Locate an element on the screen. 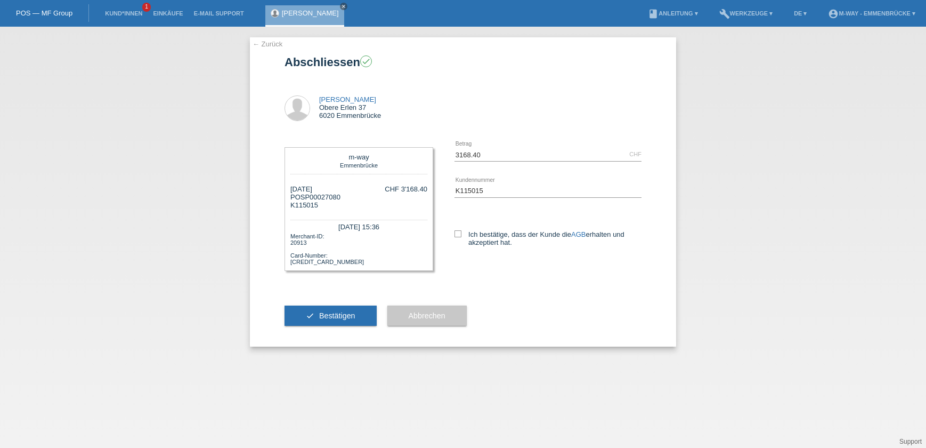 Image resolution: width=926 pixels, height=448 pixels. a: ← Zurück is located at coordinates (268, 44).